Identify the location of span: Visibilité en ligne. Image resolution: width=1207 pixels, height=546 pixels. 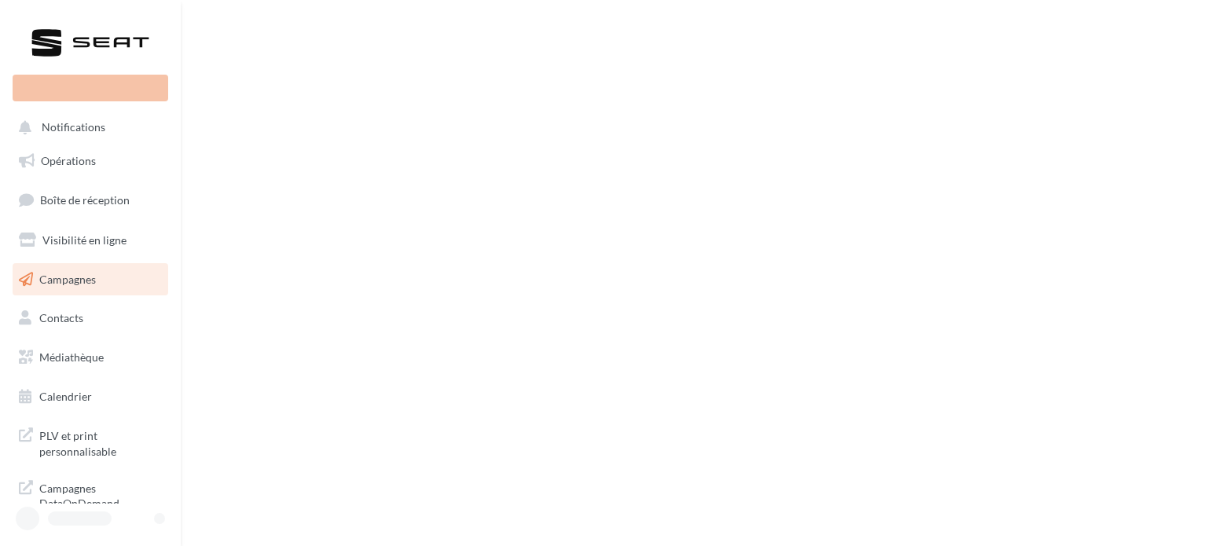
(84, 240).